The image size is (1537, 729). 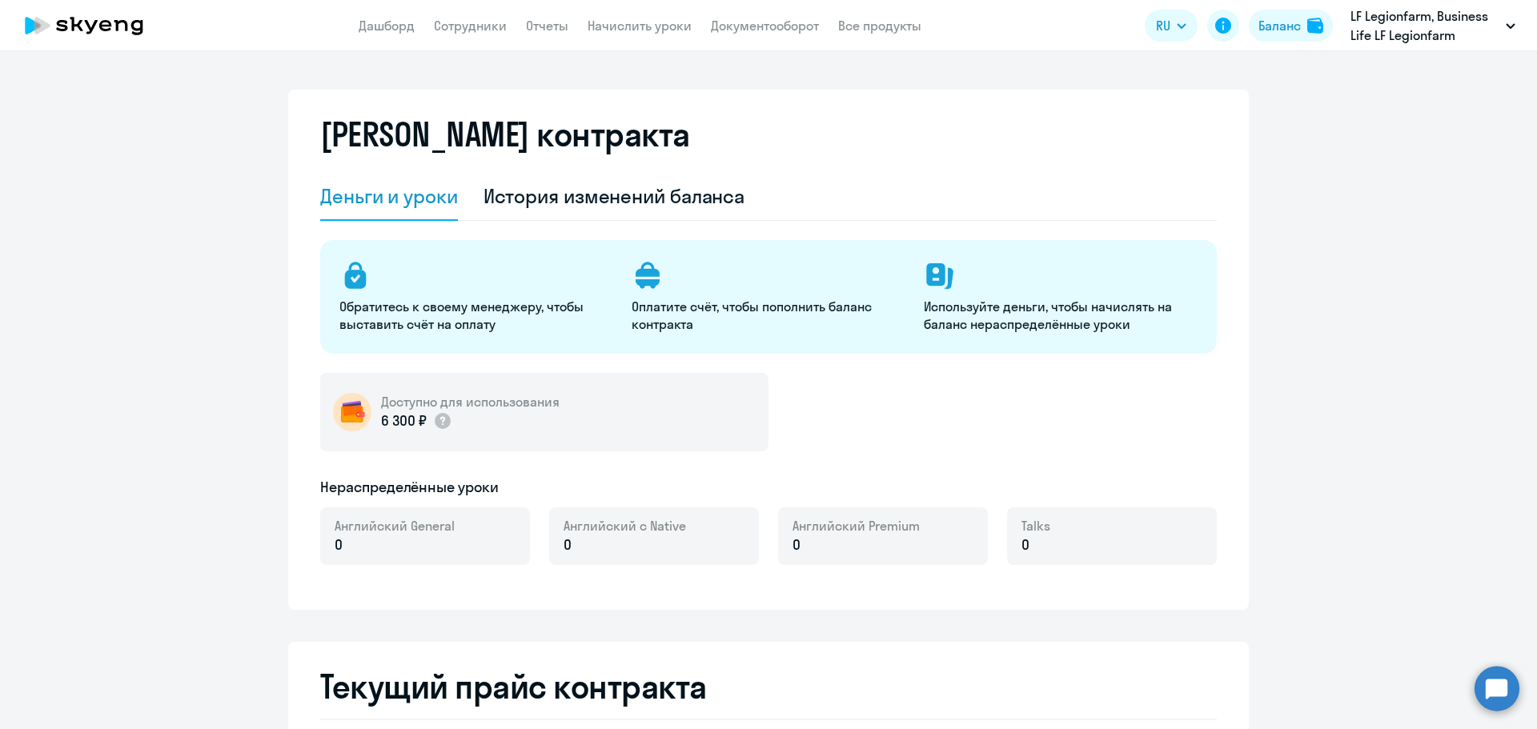 I want to click on span: Английский с Native, so click(x=624, y=526).